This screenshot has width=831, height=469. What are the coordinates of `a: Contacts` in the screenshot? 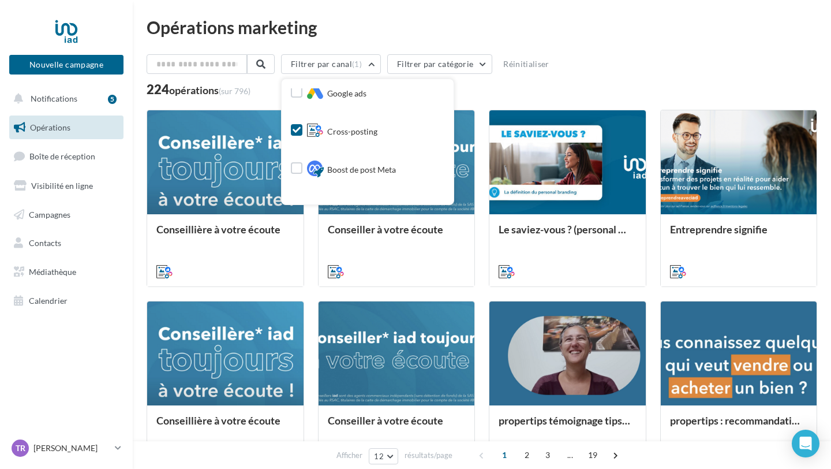 It's located at (66, 243).